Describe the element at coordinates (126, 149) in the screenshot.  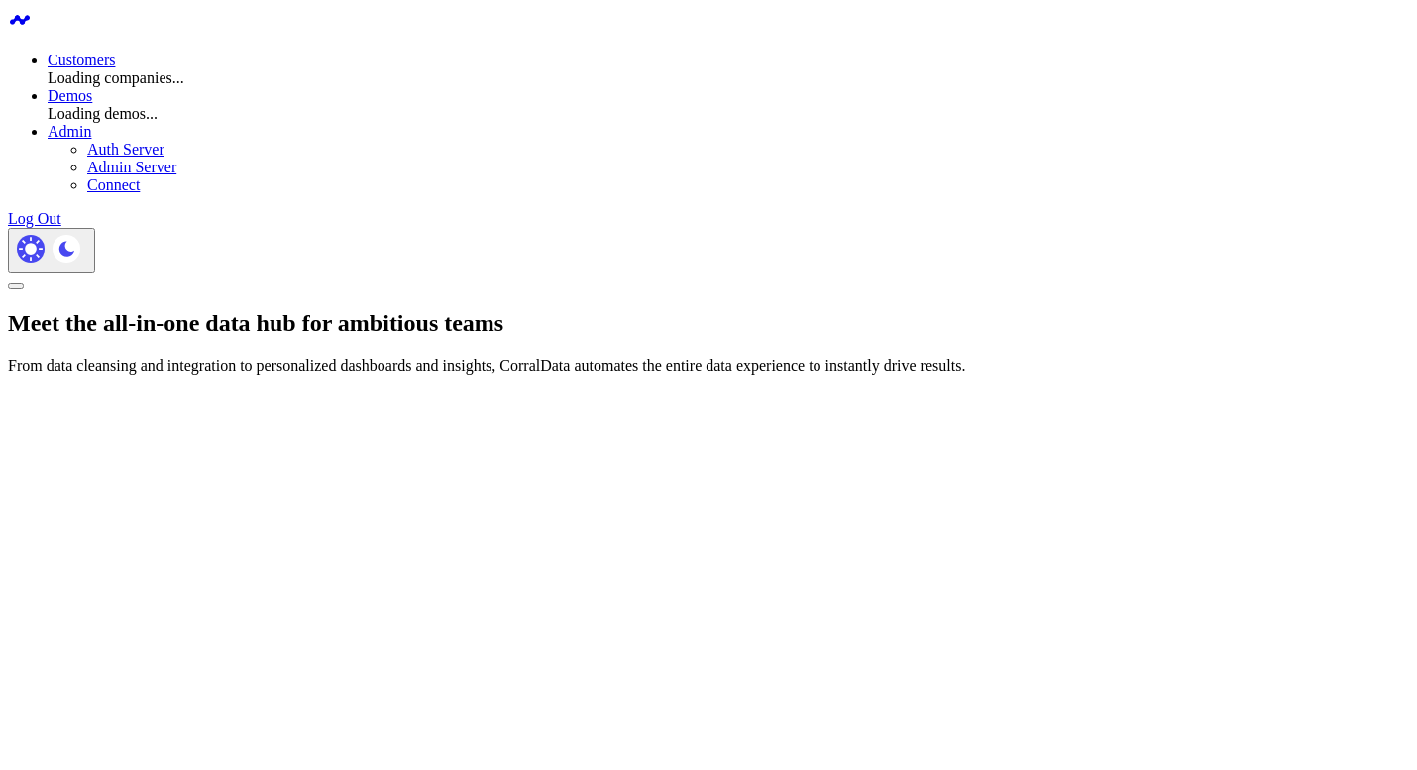
I see `a: Auth Server` at that location.